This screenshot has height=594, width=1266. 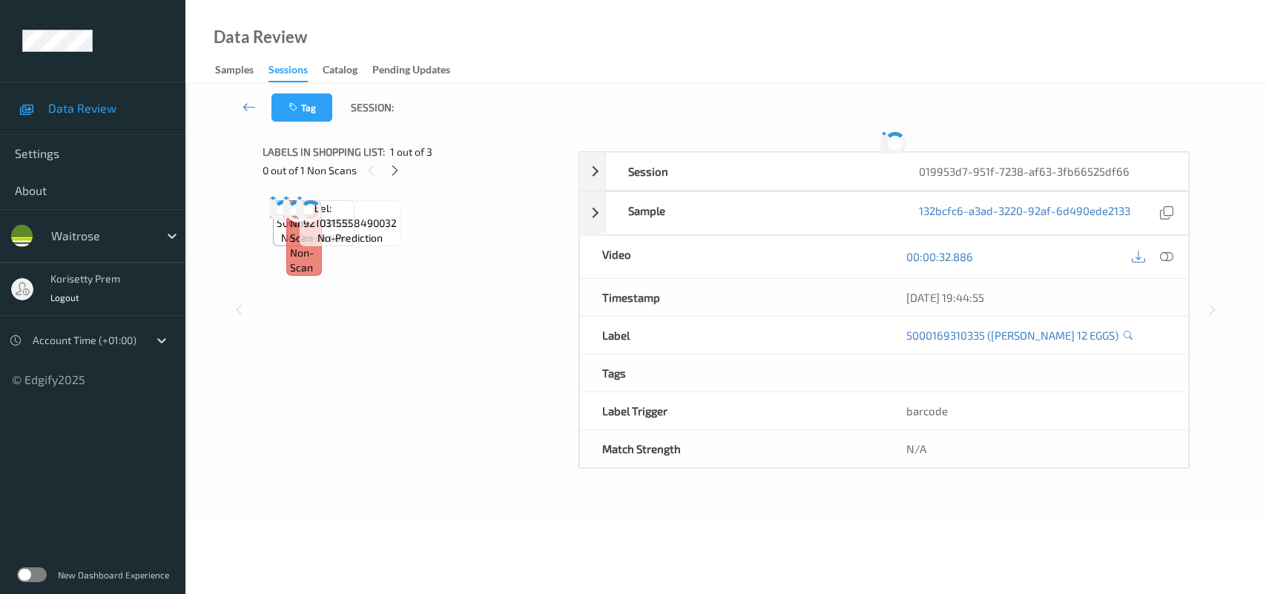 What do you see at coordinates (1024, 213) in the screenshot?
I see `a: 132bcfc6-a3ad-3220-92af-6d490ede2133` at bounding box center [1024, 213].